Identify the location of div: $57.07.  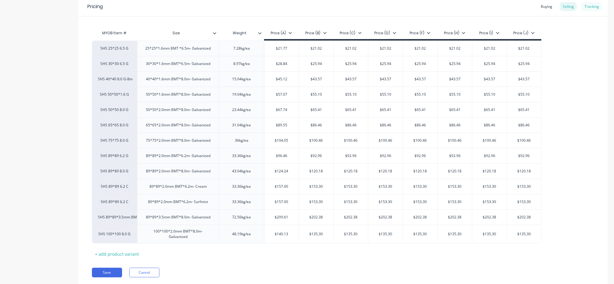
(281, 95).